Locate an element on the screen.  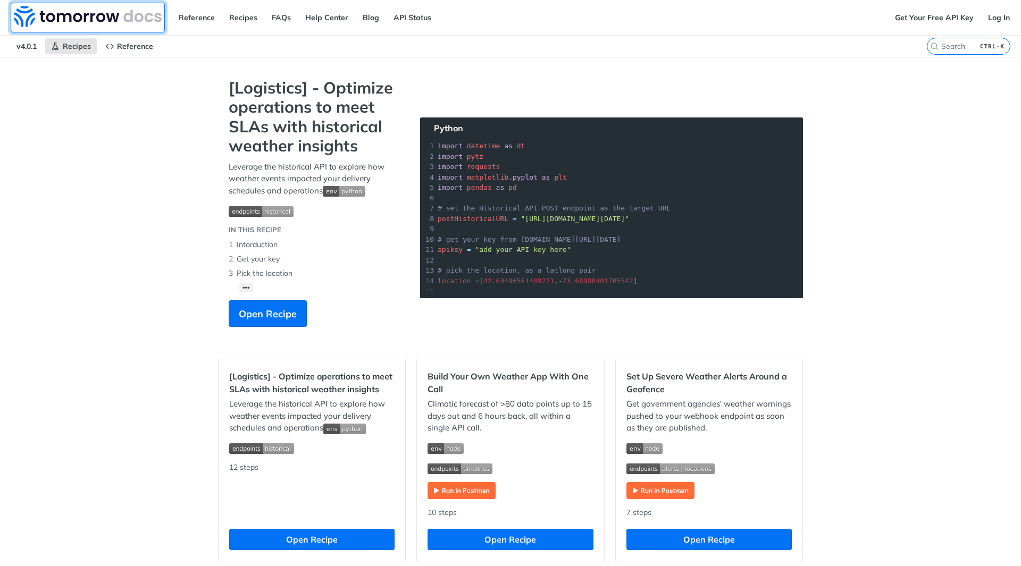
span: v4.0.1 is located at coordinates (27, 46).